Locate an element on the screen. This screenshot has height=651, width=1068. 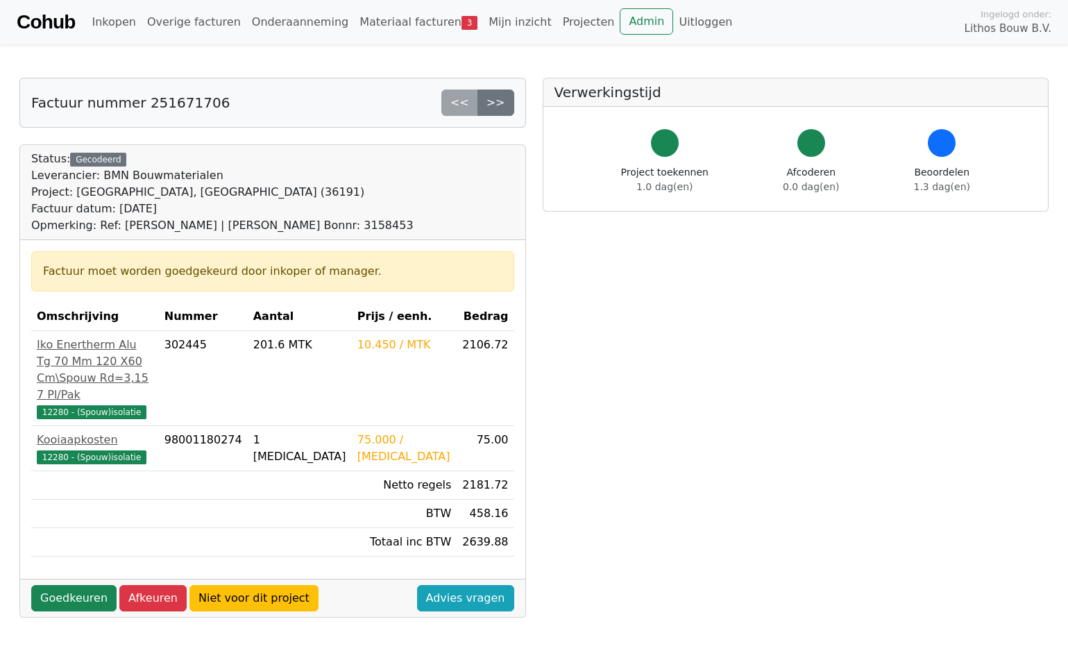
a: Cohub is located at coordinates (46, 22).